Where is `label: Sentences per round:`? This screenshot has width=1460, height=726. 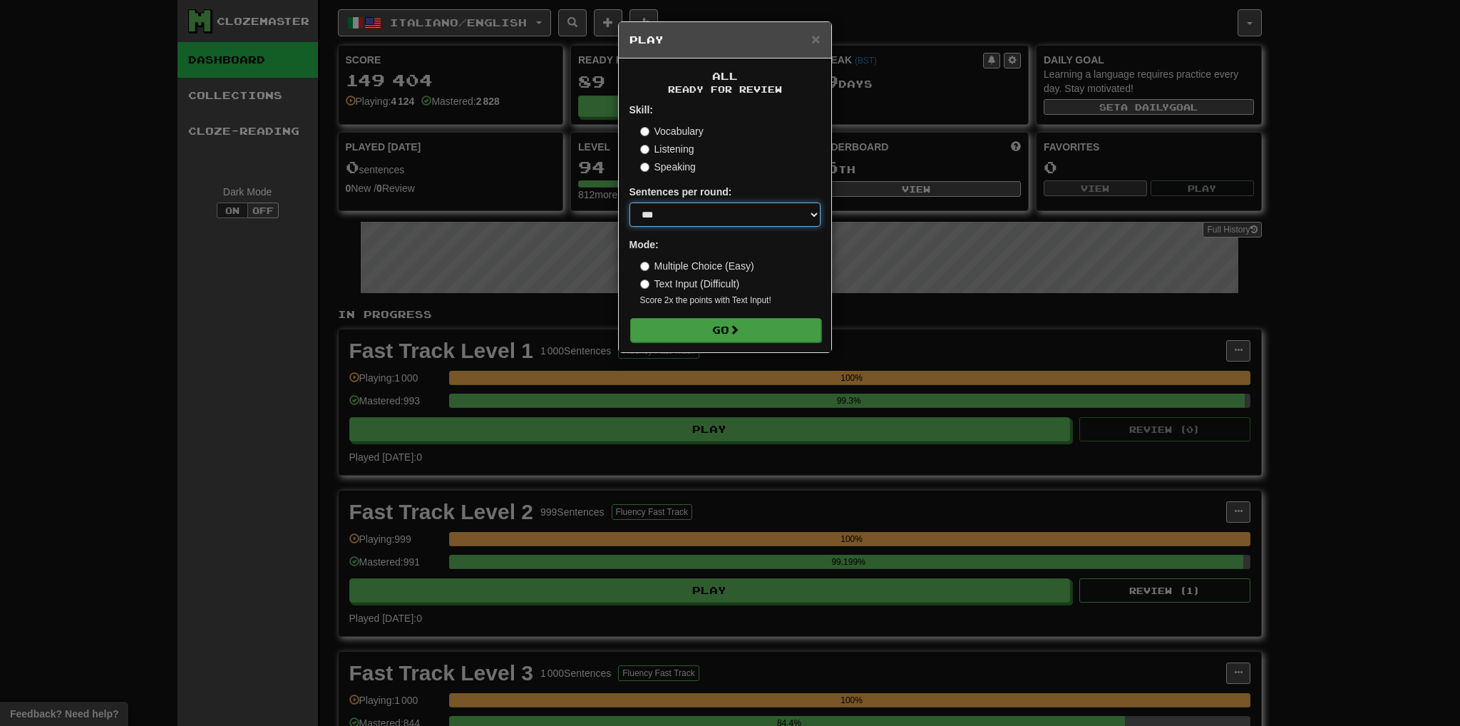
label: Sentences per round: is located at coordinates (681, 192).